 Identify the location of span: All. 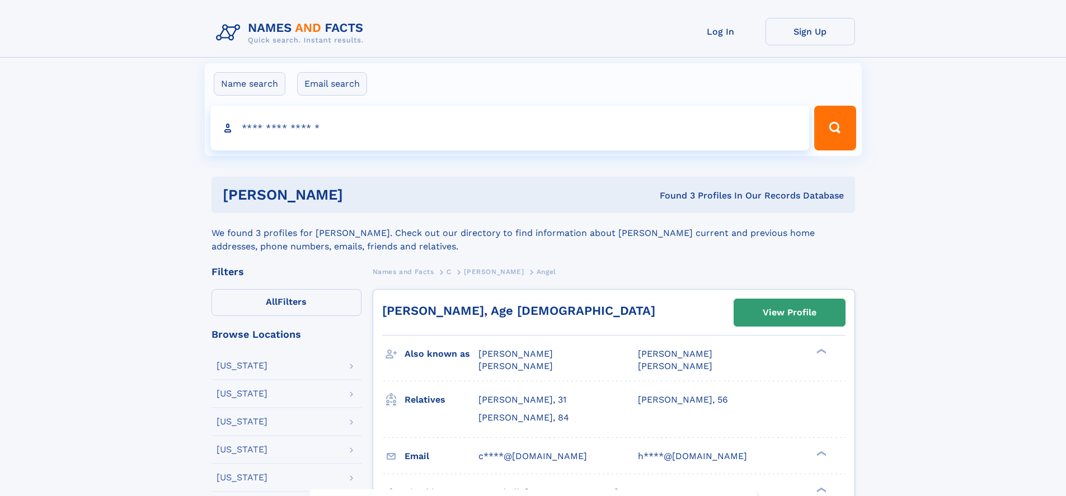
(271, 302).